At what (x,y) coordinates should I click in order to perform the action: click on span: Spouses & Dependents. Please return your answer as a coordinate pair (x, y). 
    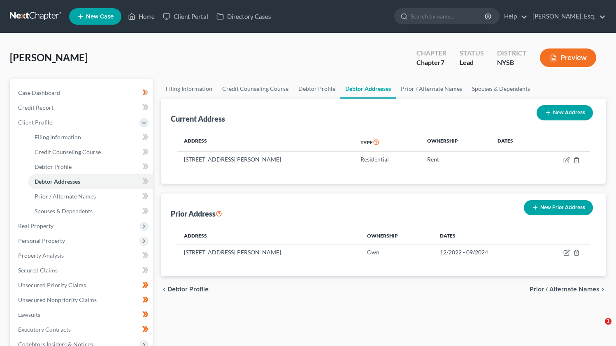
    Looking at the image, I should click on (63, 211).